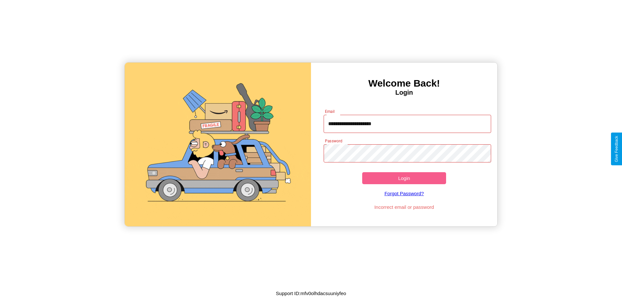 This screenshot has width=622, height=298. I want to click on div: Give Feedback, so click(616, 149).